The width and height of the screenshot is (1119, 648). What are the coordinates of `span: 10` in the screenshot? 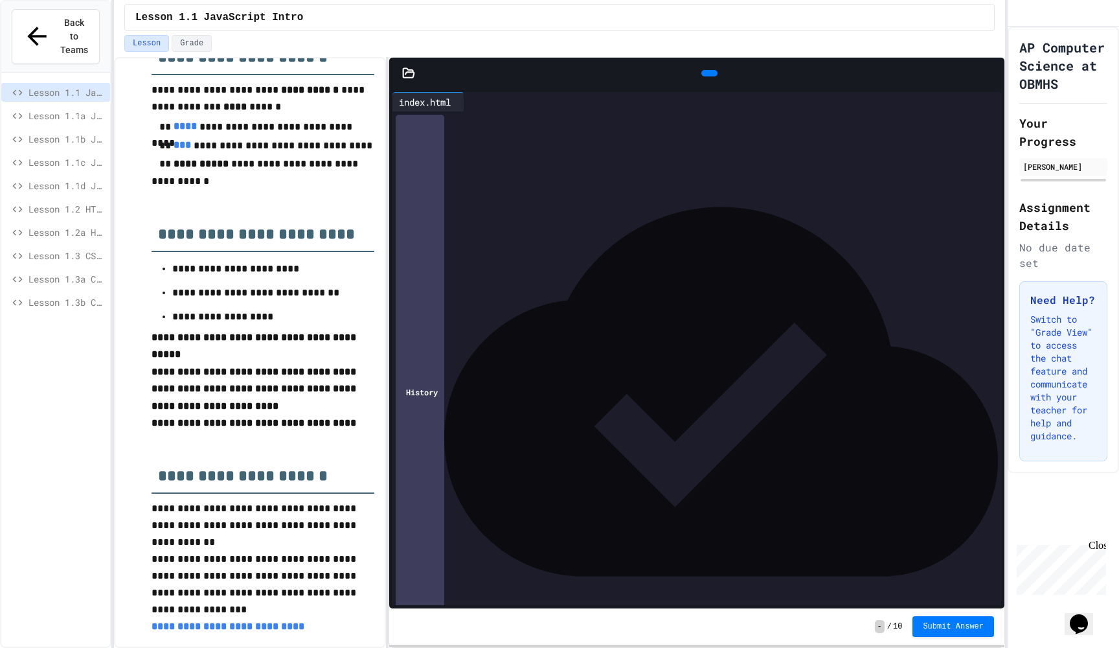 It's located at (898, 626).